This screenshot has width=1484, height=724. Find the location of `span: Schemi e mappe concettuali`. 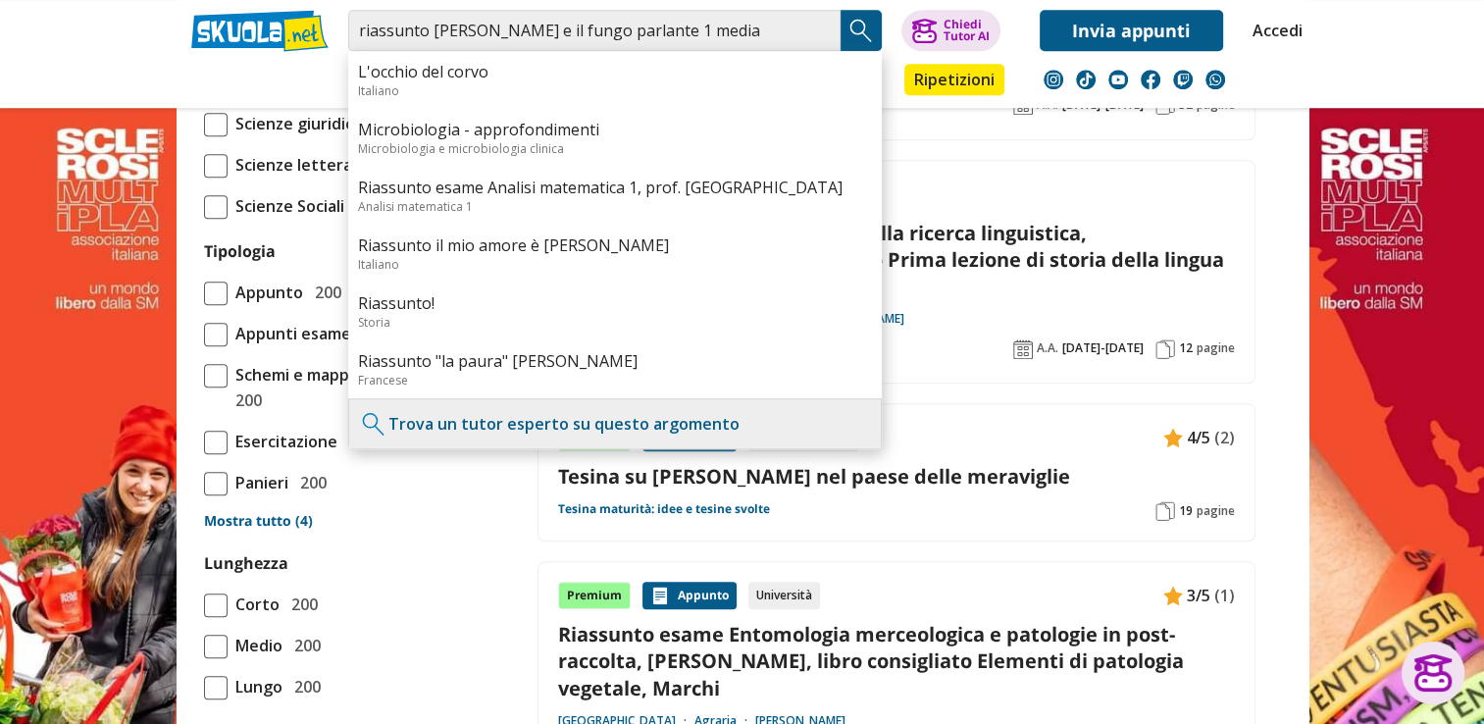

span: Schemi e mappe concettuali is located at coordinates (338, 375).